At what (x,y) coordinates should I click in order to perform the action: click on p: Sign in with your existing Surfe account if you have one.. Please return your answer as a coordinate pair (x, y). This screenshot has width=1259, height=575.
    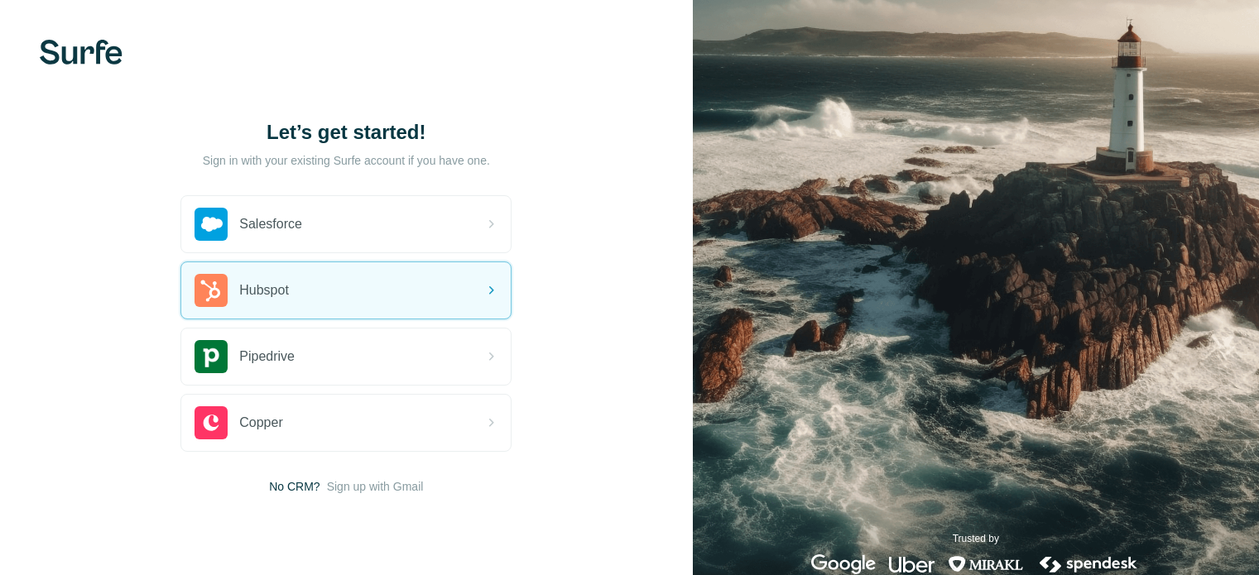
    Looking at the image, I should click on (346, 161).